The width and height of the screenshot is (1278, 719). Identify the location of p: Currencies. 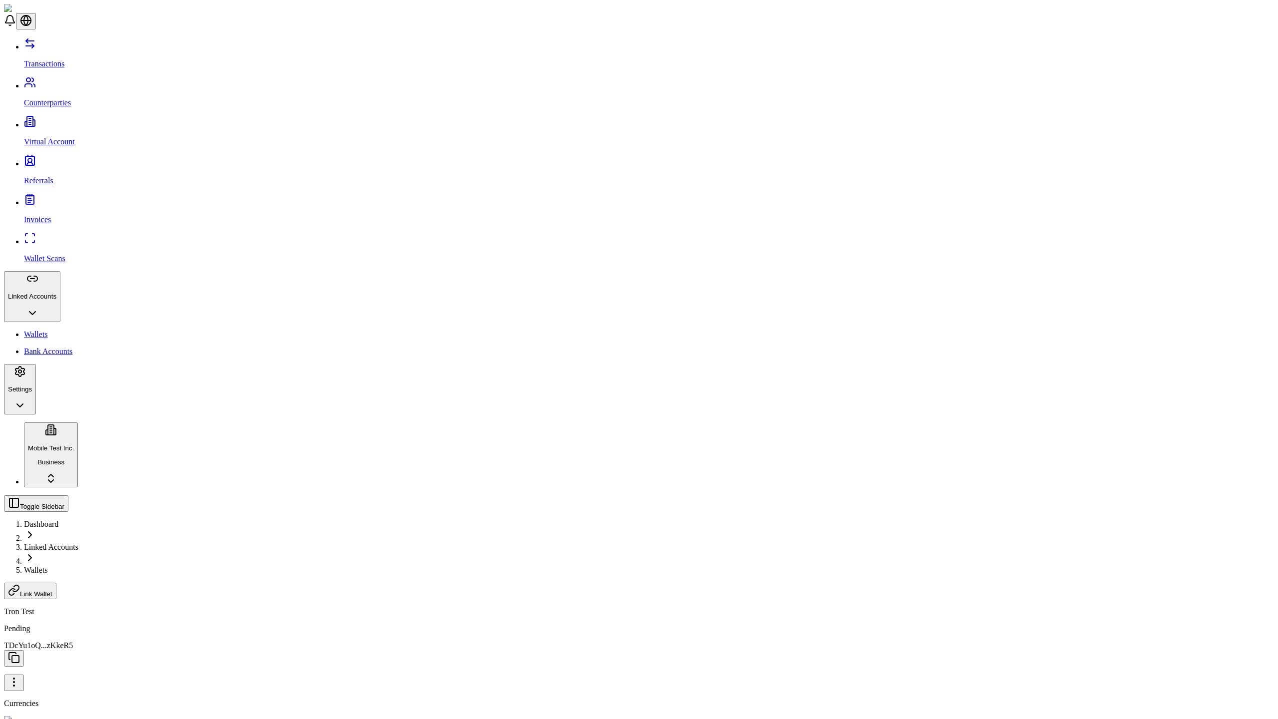
(639, 703).